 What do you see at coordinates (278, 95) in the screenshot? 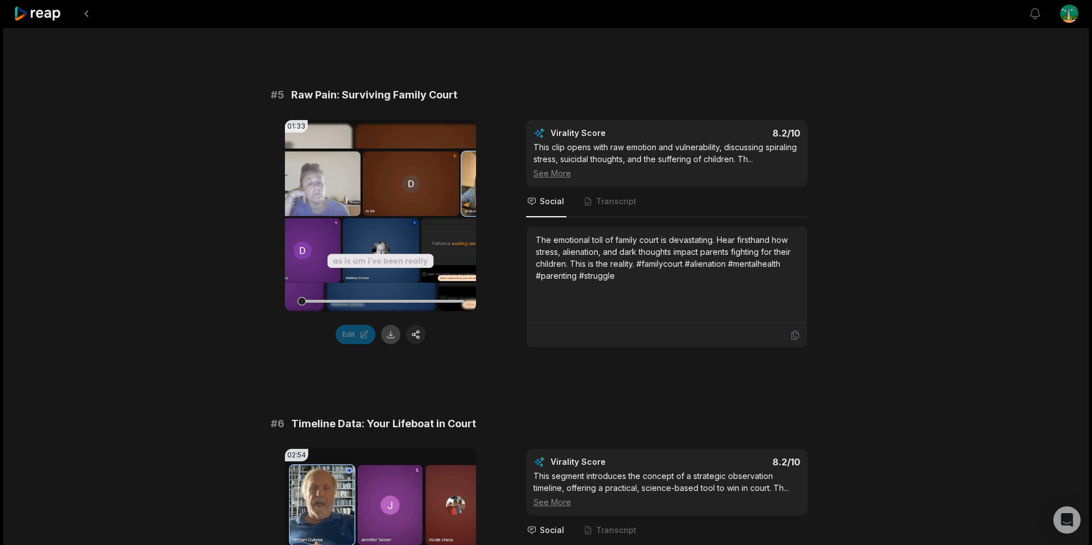
I see `span: # 5` at bounding box center [278, 95].